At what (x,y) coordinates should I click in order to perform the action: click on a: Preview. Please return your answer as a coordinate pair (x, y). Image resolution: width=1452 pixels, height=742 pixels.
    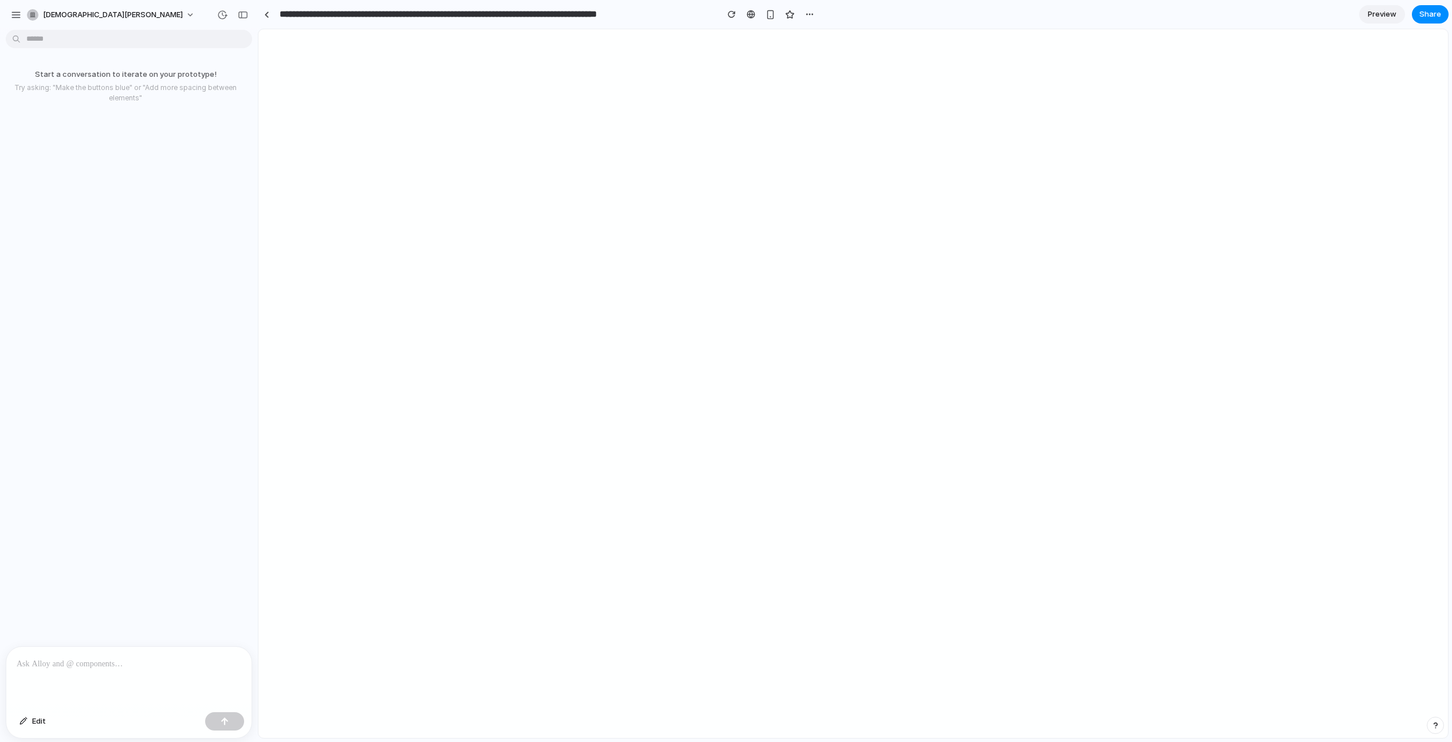
    Looking at the image, I should click on (1382, 14).